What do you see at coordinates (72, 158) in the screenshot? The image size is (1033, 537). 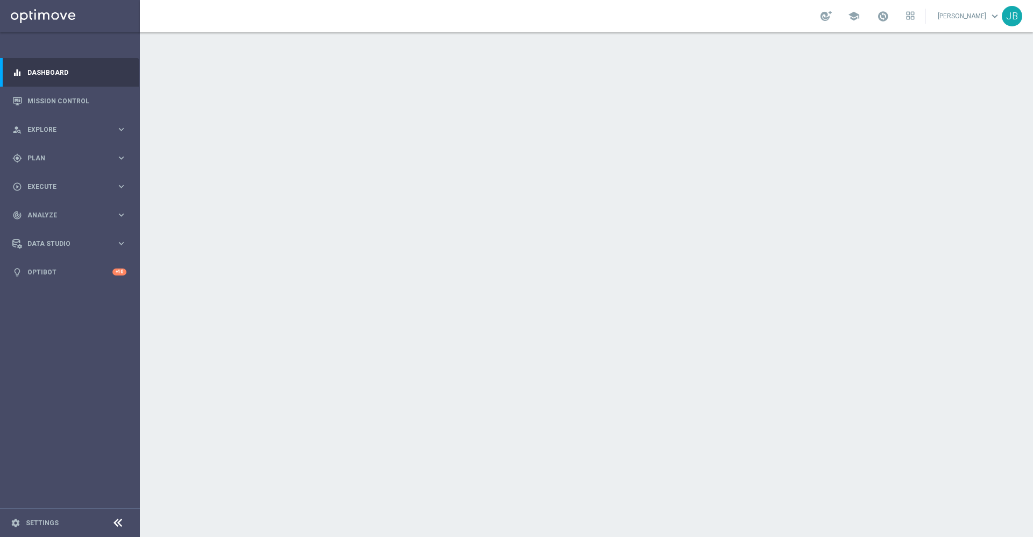 I see `span: Plan` at bounding box center [72, 158].